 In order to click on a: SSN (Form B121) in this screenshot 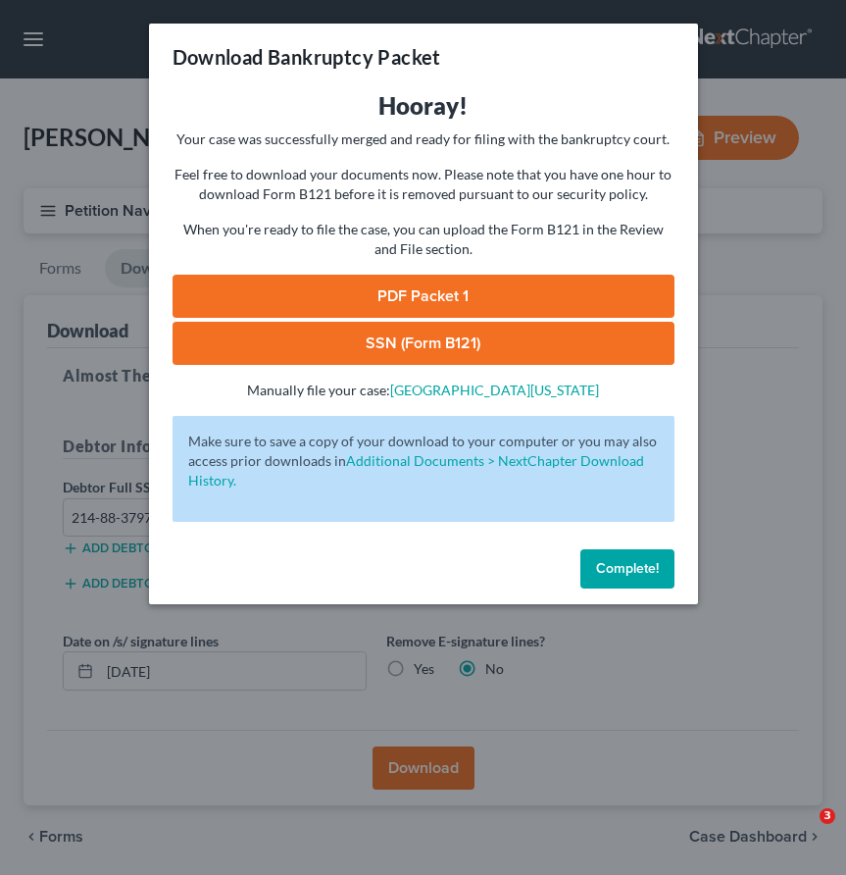, I will do `click(424, 343)`.